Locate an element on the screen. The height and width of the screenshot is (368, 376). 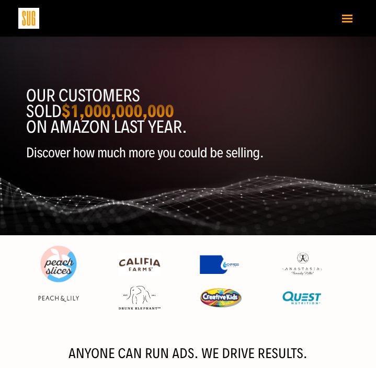
strong: $1,000,000,000 is located at coordinates (117, 111).